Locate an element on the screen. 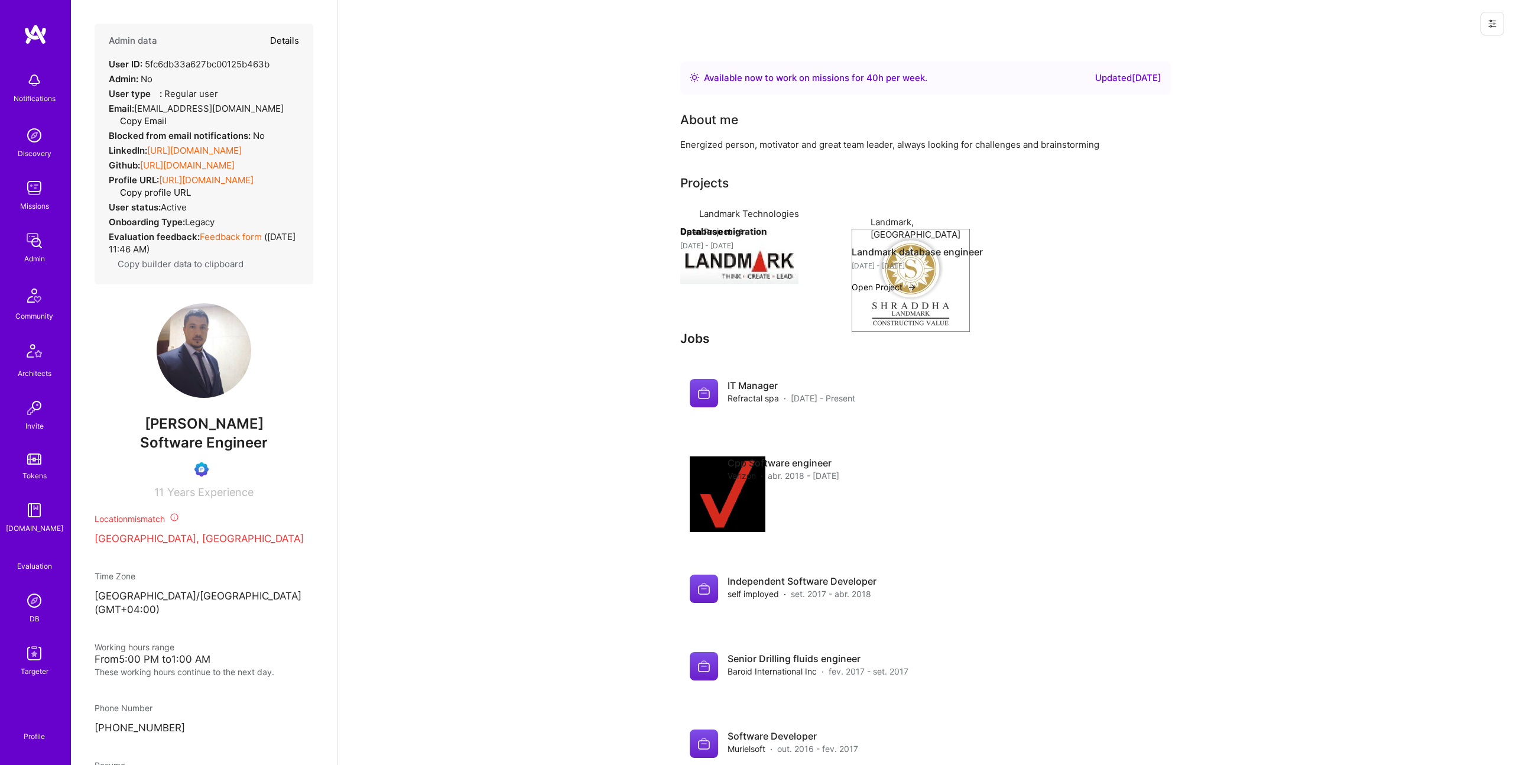  span: Active is located at coordinates (174, 207).